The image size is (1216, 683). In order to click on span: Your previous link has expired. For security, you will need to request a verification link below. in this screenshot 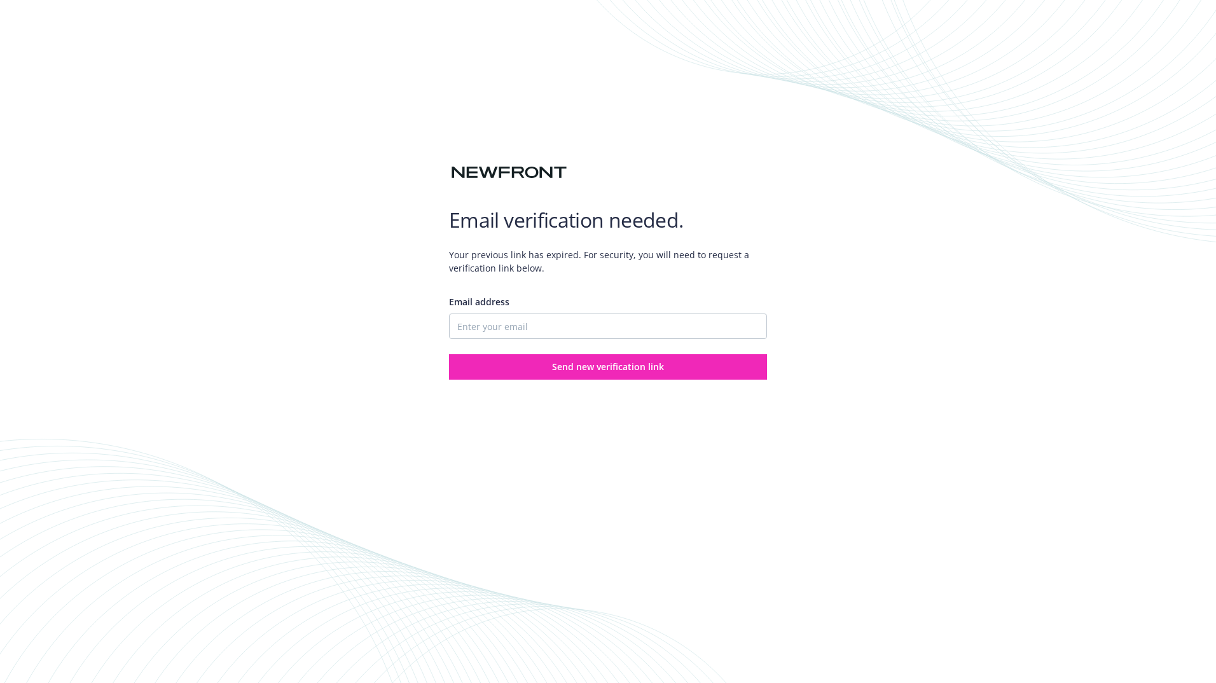, I will do `click(608, 261)`.